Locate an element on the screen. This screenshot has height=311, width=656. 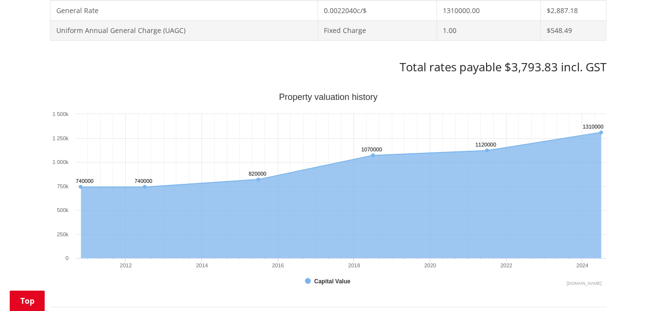
text: 500k is located at coordinates (63, 210).